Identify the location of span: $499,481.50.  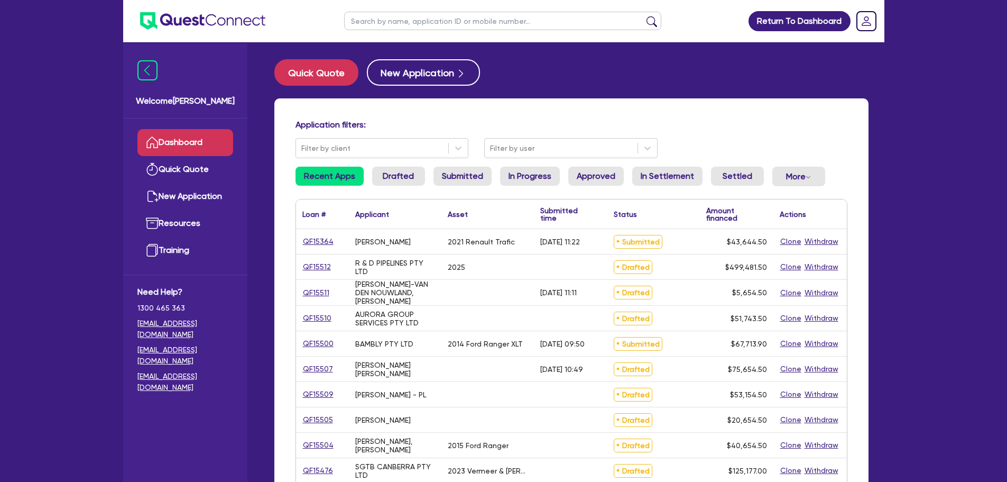
(746, 267).